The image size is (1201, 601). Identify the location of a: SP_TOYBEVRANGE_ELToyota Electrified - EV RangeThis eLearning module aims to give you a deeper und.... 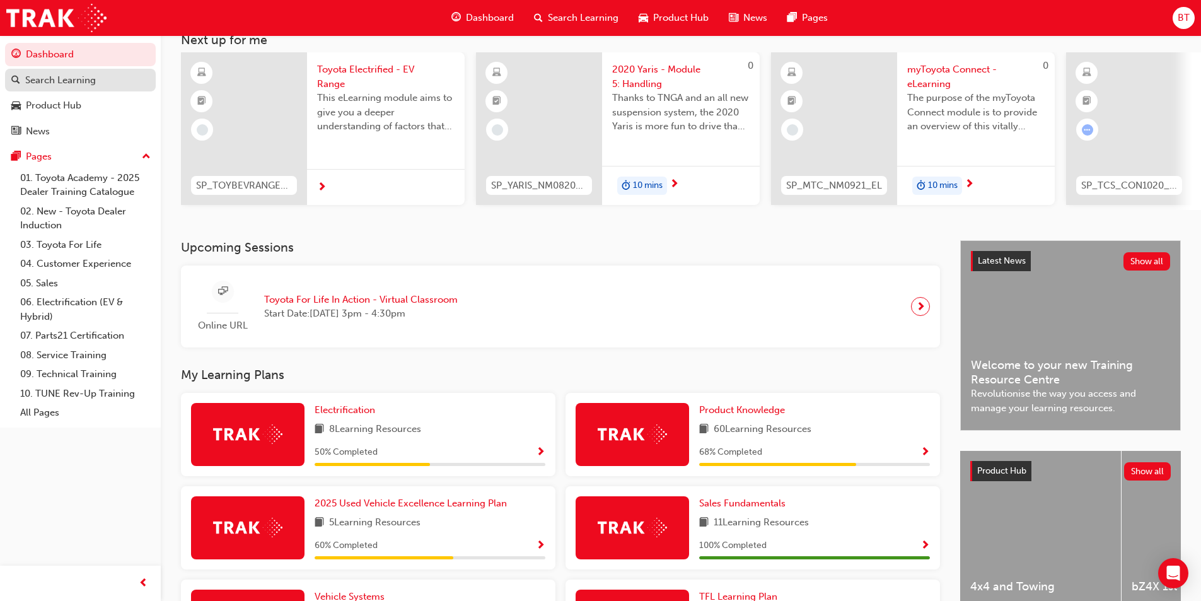
(323, 129).